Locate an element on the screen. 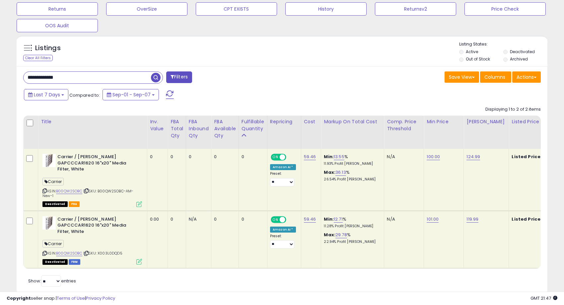 The height and width of the screenshot is (305, 564). label: Deactivated is located at coordinates (522, 51).